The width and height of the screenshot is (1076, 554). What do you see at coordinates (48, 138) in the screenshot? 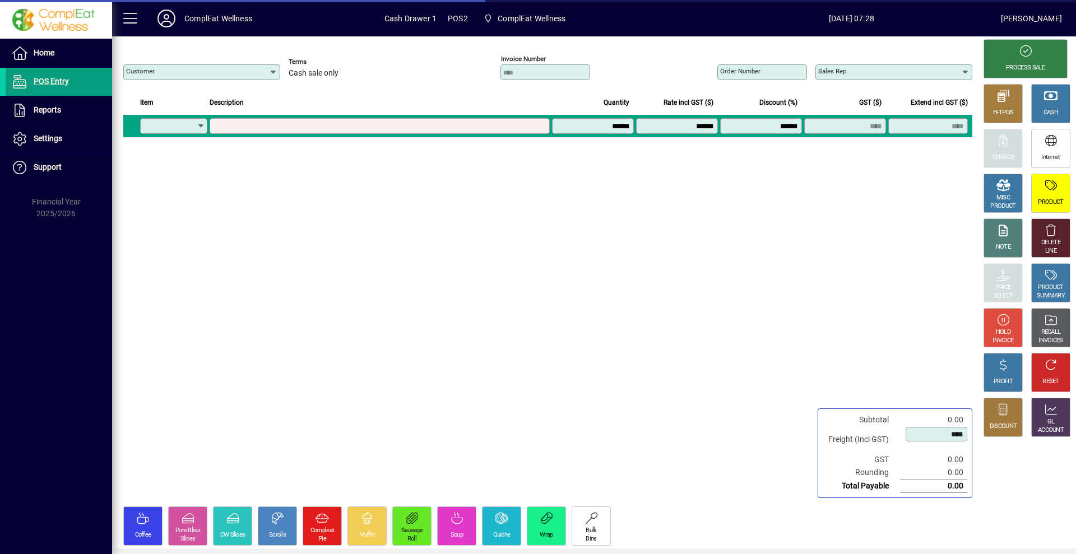
I see `span: Settings` at bounding box center [48, 138].